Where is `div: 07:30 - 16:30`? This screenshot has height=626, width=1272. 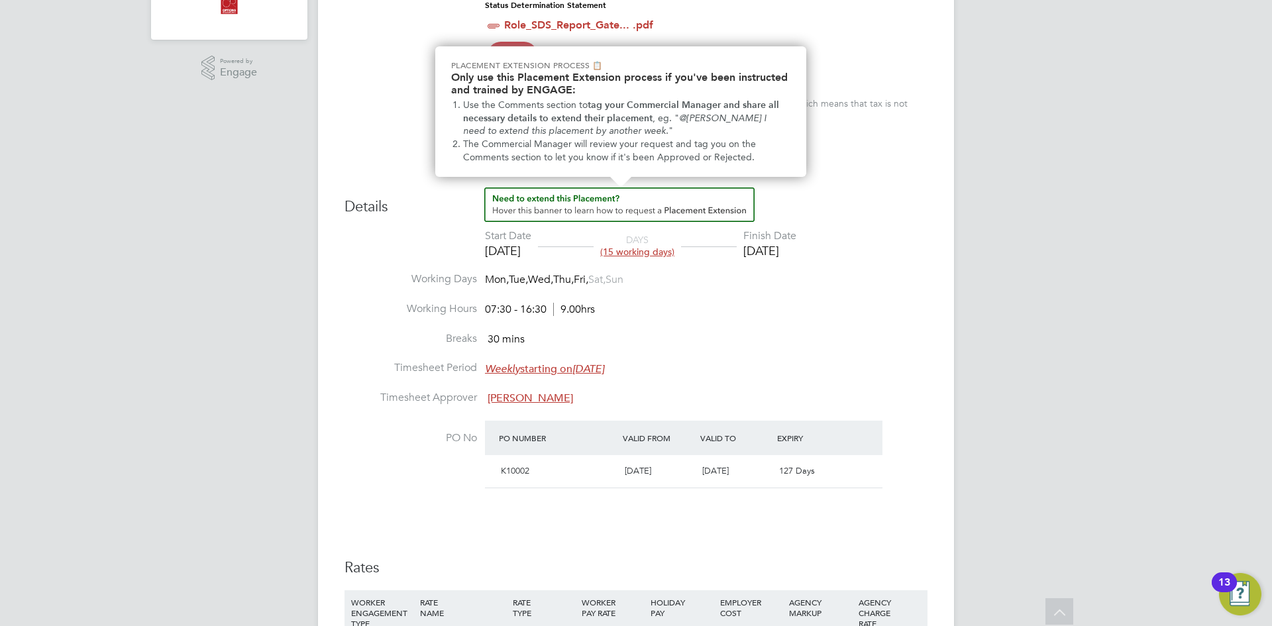
div: 07:30 - 16:30 is located at coordinates (540, 309).